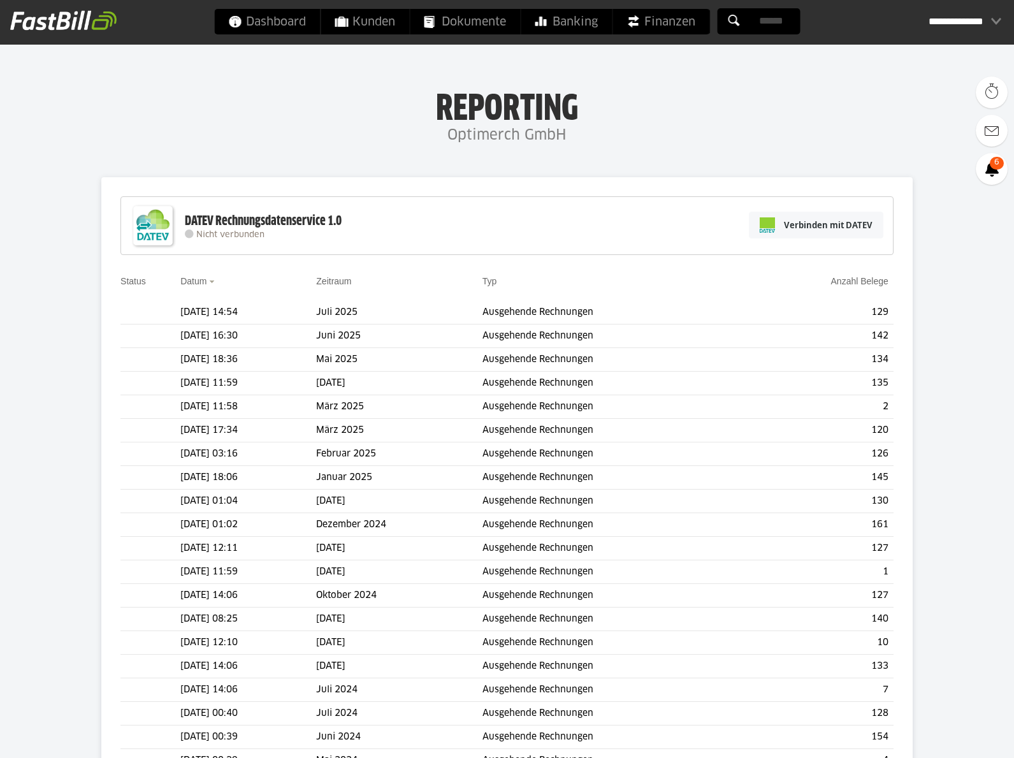 The width and height of the screenshot is (1014, 758). I want to click on img: fastbill_logo_white.png, so click(63, 20).